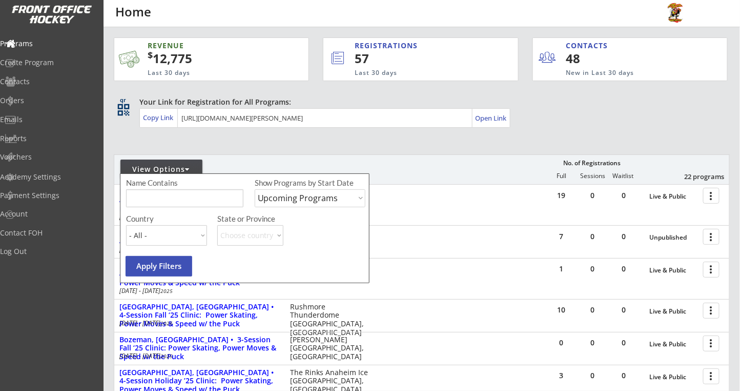 This screenshot has height=391, width=740. I want to click on div: Your Link for Registration for All Programs:, so click(419, 102).